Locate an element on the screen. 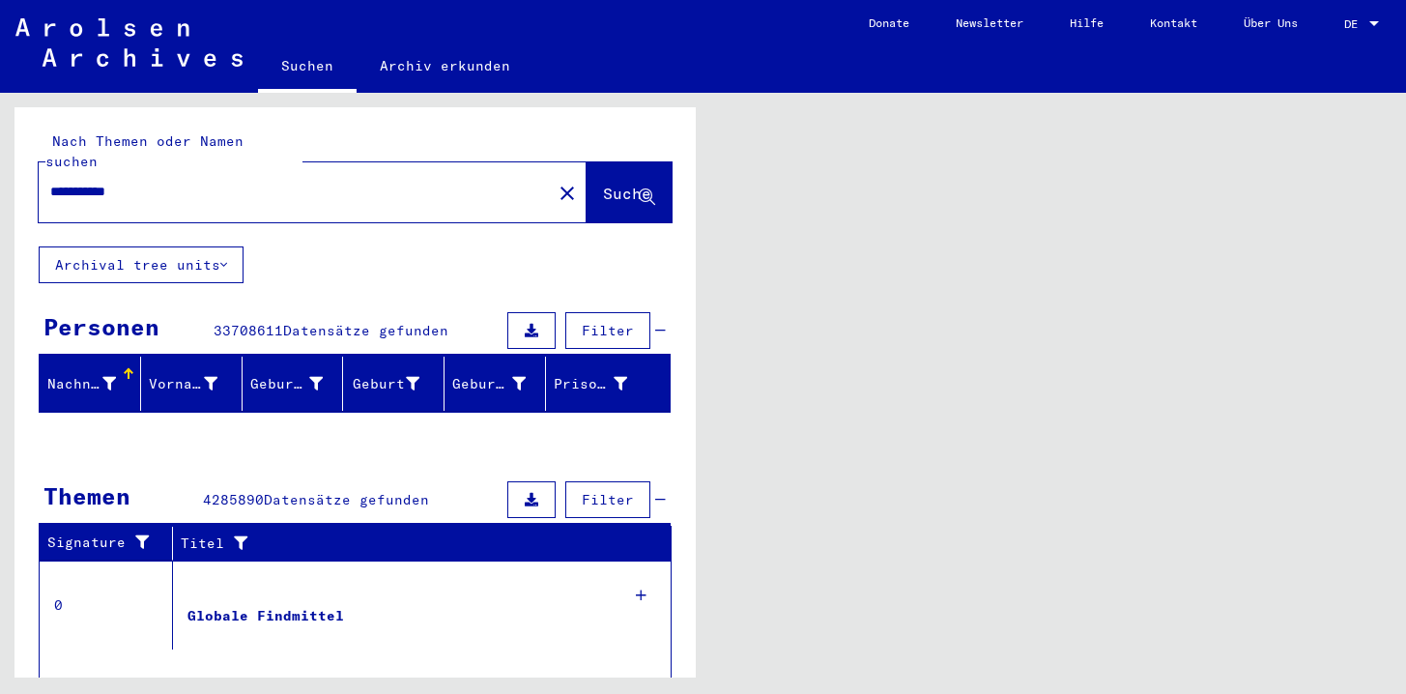 Image resolution: width=1406 pixels, height=694 pixels. span: Suche is located at coordinates (627, 193).